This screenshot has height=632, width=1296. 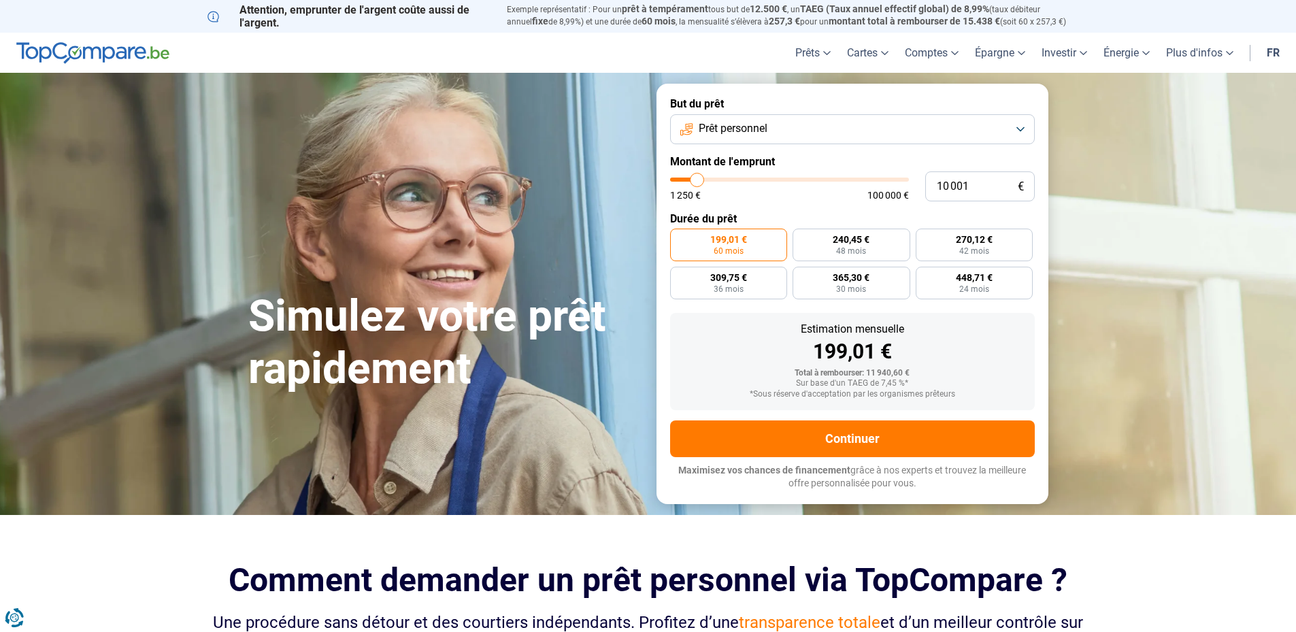 What do you see at coordinates (728, 289) in the screenshot?
I see `span: 36 mois` at bounding box center [728, 289].